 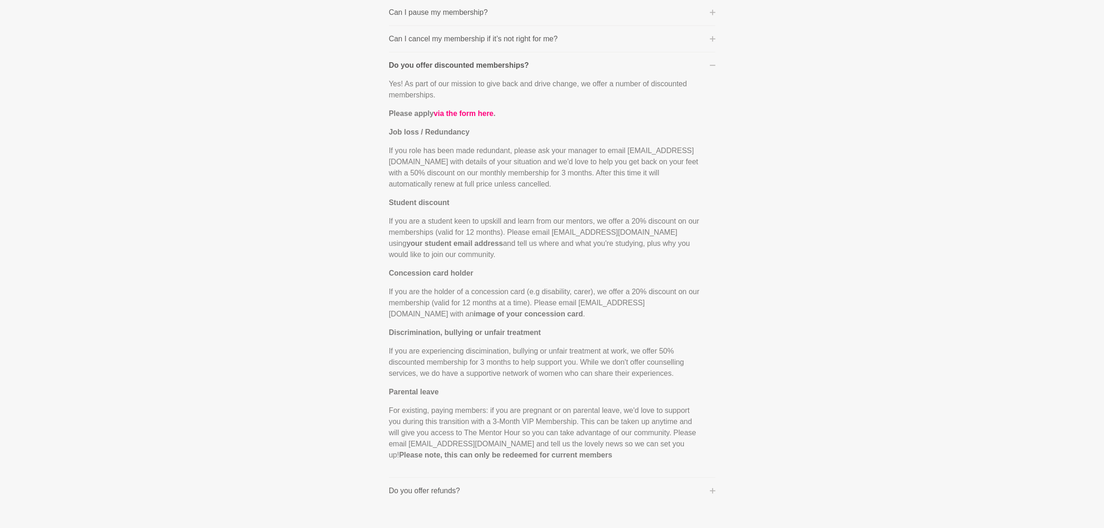 I want to click on strong: your student email address, so click(x=455, y=243).